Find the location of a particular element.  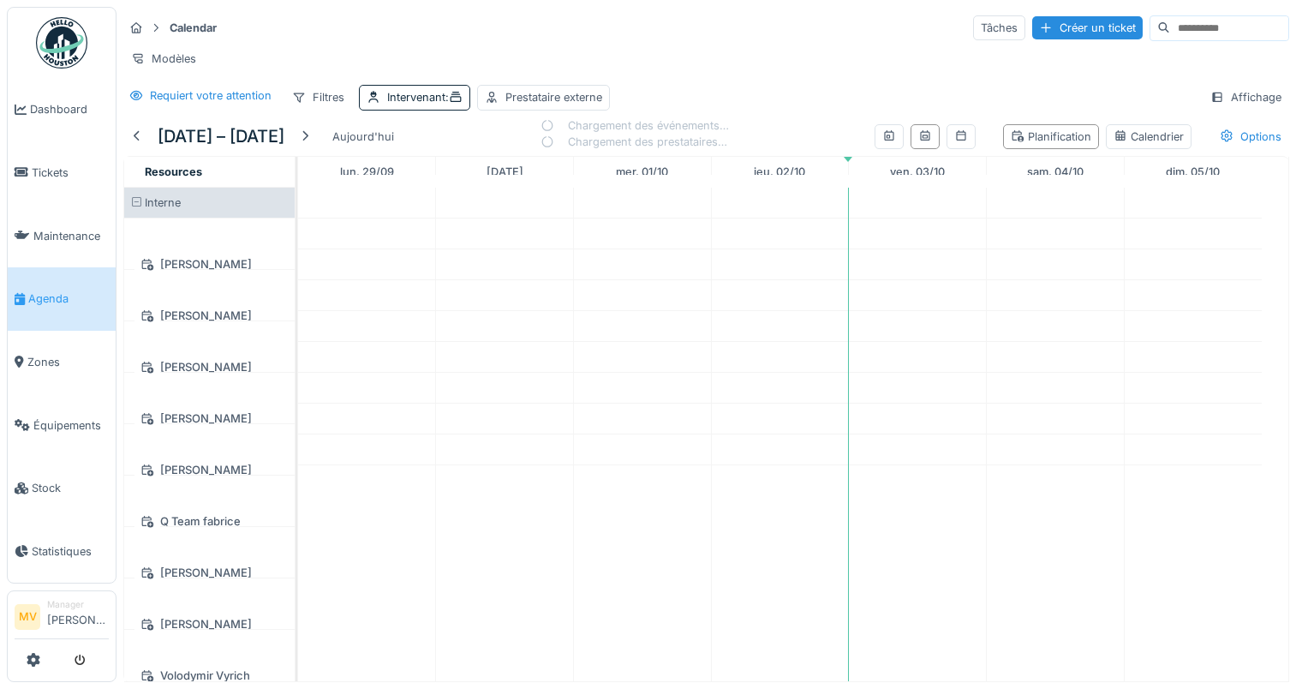

a: Tickets is located at coordinates (62, 173).